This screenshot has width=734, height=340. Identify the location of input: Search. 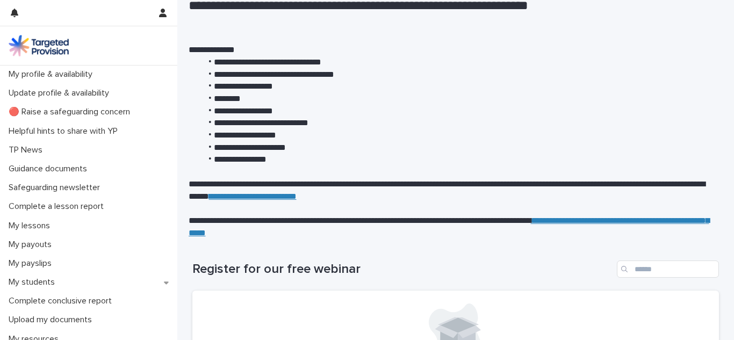
(668, 269).